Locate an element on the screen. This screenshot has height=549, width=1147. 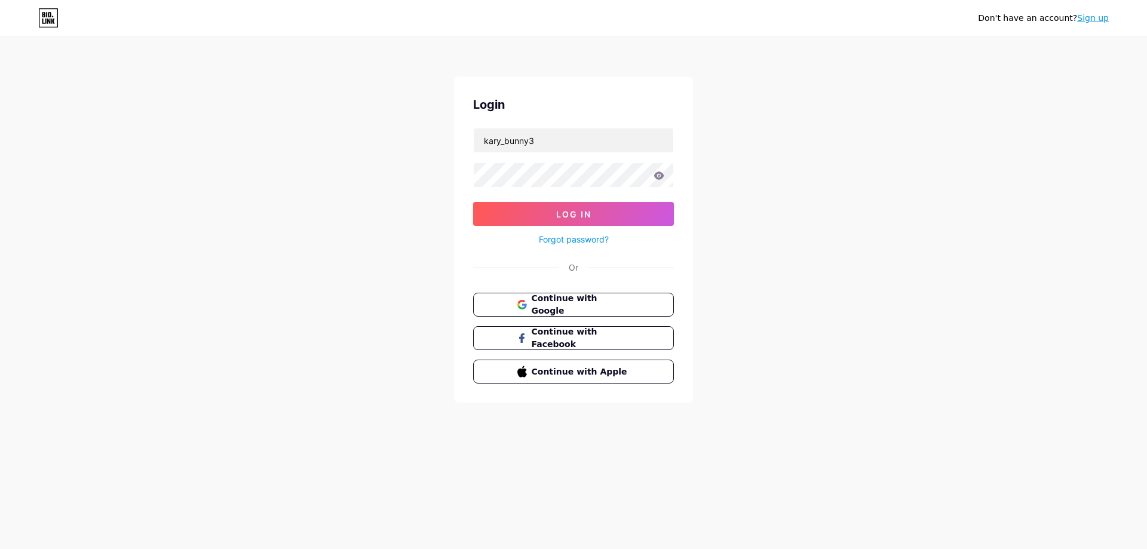
span: Continue with Google is located at coordinates (581, 305).